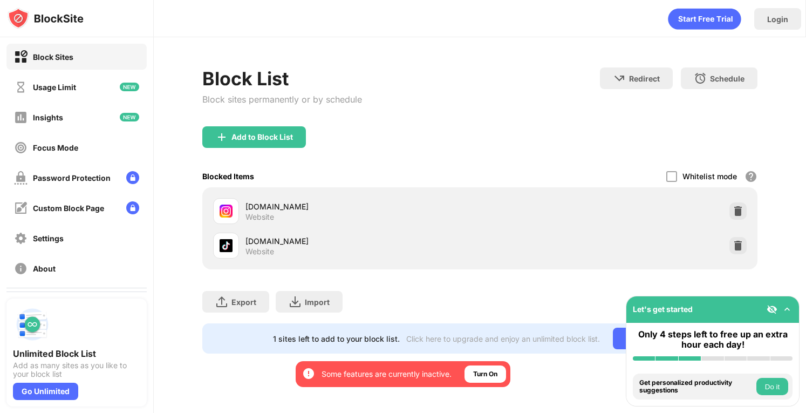 Image resolution: width=806 pixels, height=413 pixels. I want to click on div: Click here to upgrade and enjoy an unlimited block list., so click(503, 338).